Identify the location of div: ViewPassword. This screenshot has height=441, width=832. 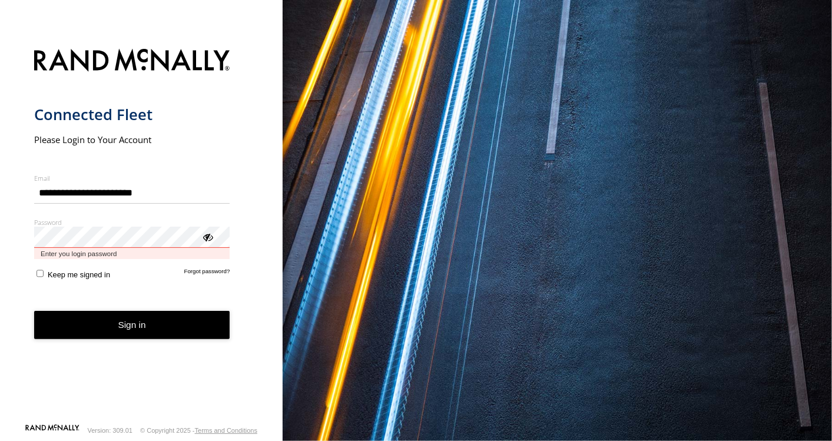
(207, 237).